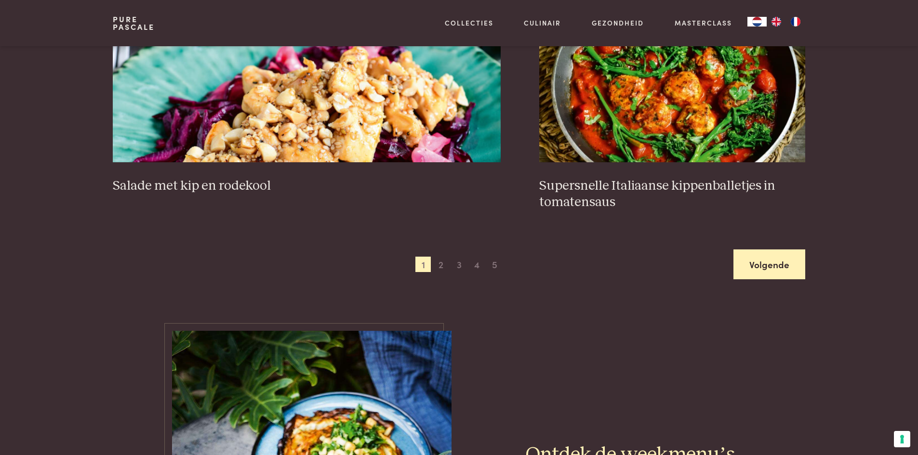  I want to click on span: 5, so click(495, 265).